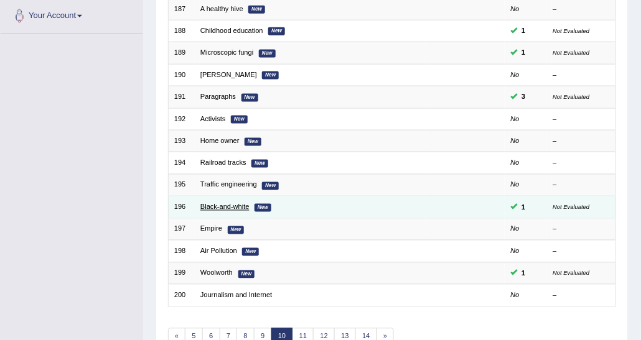 Image resolution: width=641 pixels, height=340 pixels. What do you see at coordinates (181, 30) in the screenshot?
I see `td: 188` at bounding box center [181, 30].